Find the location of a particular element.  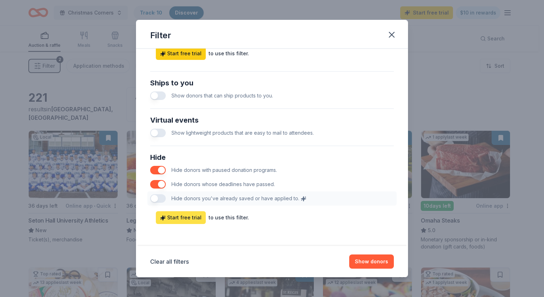

div: Ships to you is located at coordinates (272, 83).